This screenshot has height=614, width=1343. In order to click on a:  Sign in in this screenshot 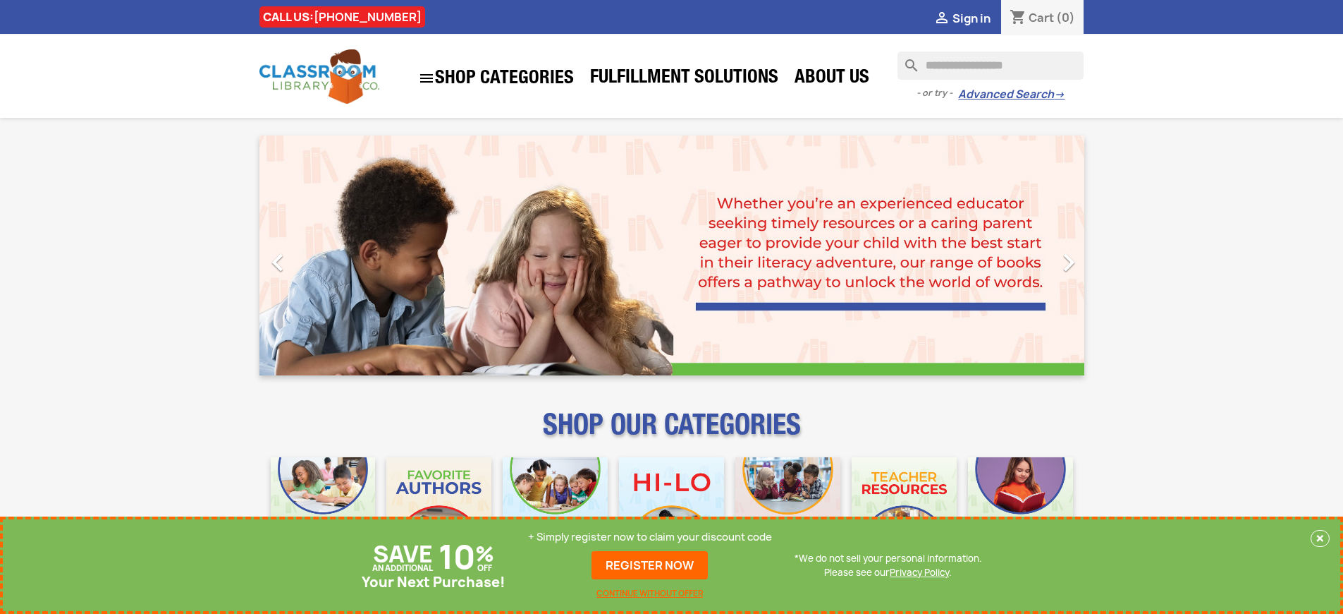, I will do `click(962, 18)`.